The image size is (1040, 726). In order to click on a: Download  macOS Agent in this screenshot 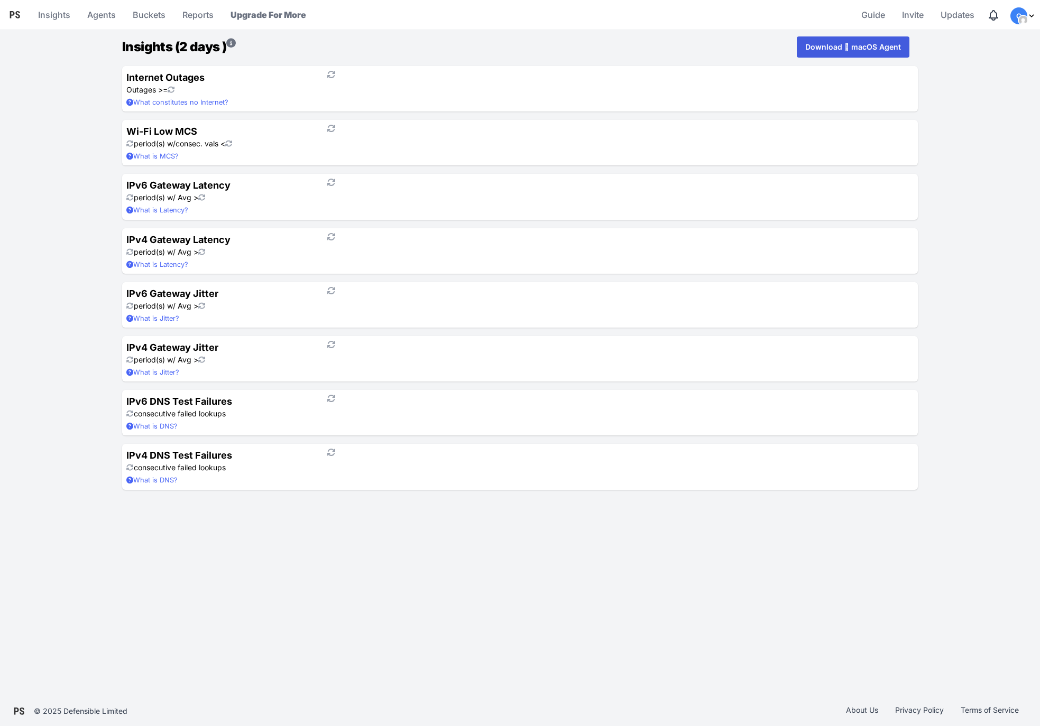, I will do `click(852, 47)`.